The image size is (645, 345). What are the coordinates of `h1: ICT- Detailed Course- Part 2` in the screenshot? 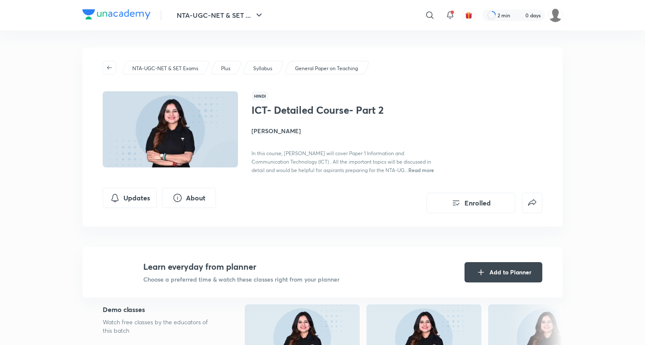 It's located at (320, 110).